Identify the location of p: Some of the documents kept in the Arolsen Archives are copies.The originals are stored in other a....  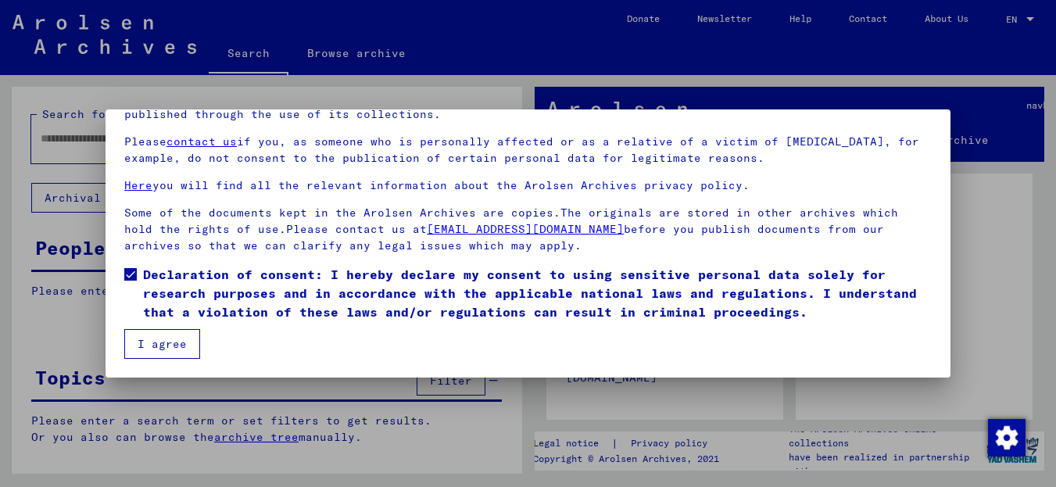
(527, 229).